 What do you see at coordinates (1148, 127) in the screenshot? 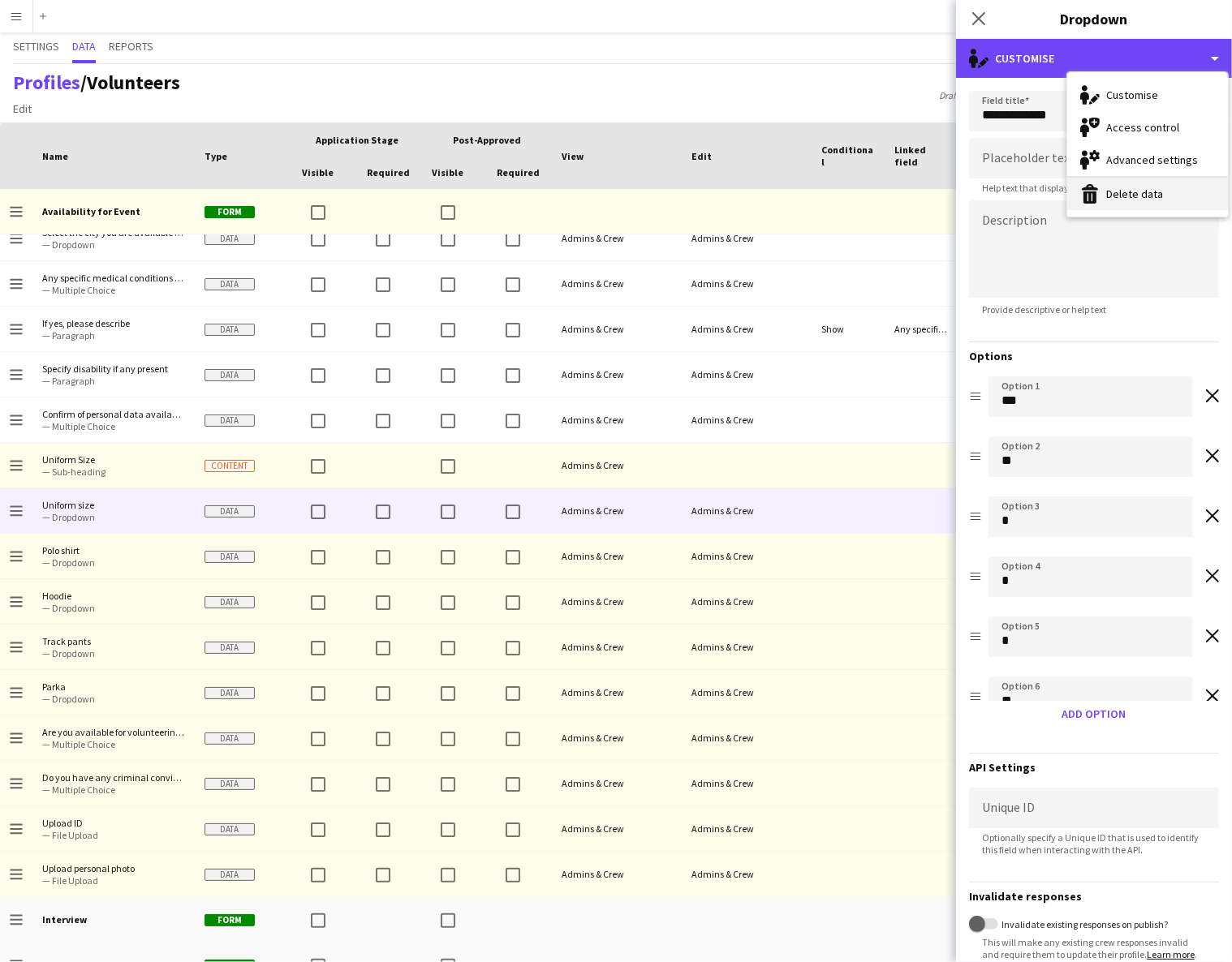
I see `div: Access control` at bounding box center [1148, 127].